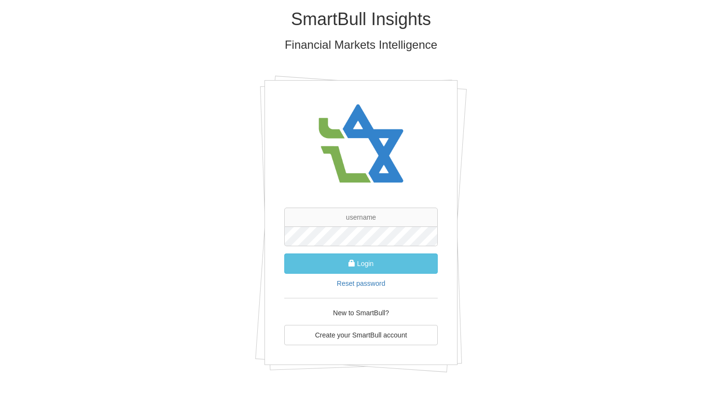 The width and height of the screenshot is (722, 393). What do you see at coordinates (361, 217) in the screenshot?
I see `input: username` at bounding box center [361, 217].